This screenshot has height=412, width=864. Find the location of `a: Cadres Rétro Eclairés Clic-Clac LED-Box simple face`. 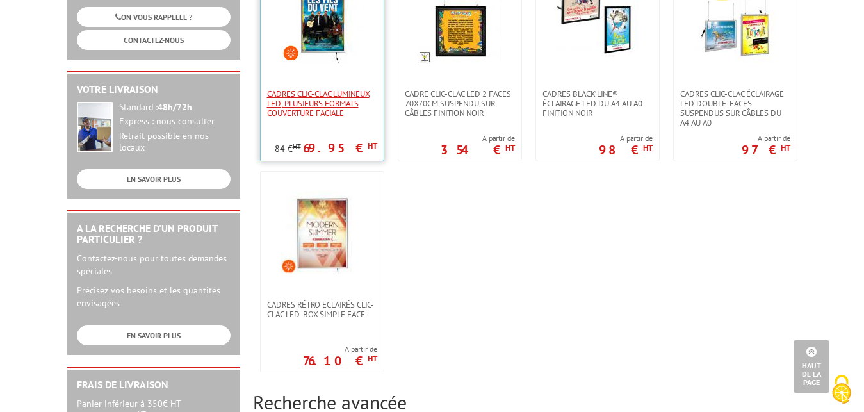

a: Cadres Rétro Eclairés Clic-Clac LED-Box simple face is located at coordinates (322, 309).